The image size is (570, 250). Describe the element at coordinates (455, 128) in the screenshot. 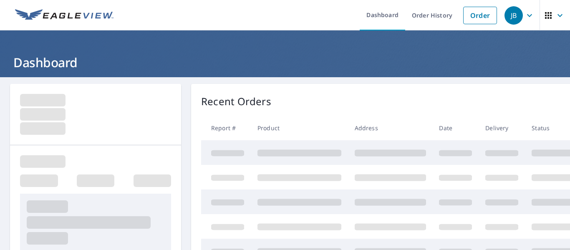

I see `th: Date` at that location.